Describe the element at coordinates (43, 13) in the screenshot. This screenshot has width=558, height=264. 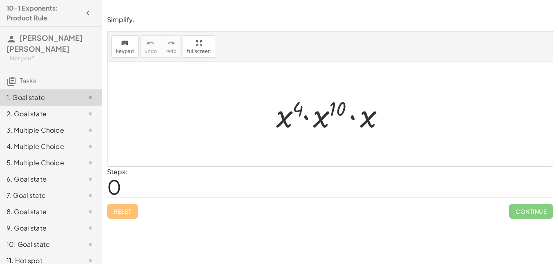
I see `h4: 10-1 Exponents: Product Rule` at that location.